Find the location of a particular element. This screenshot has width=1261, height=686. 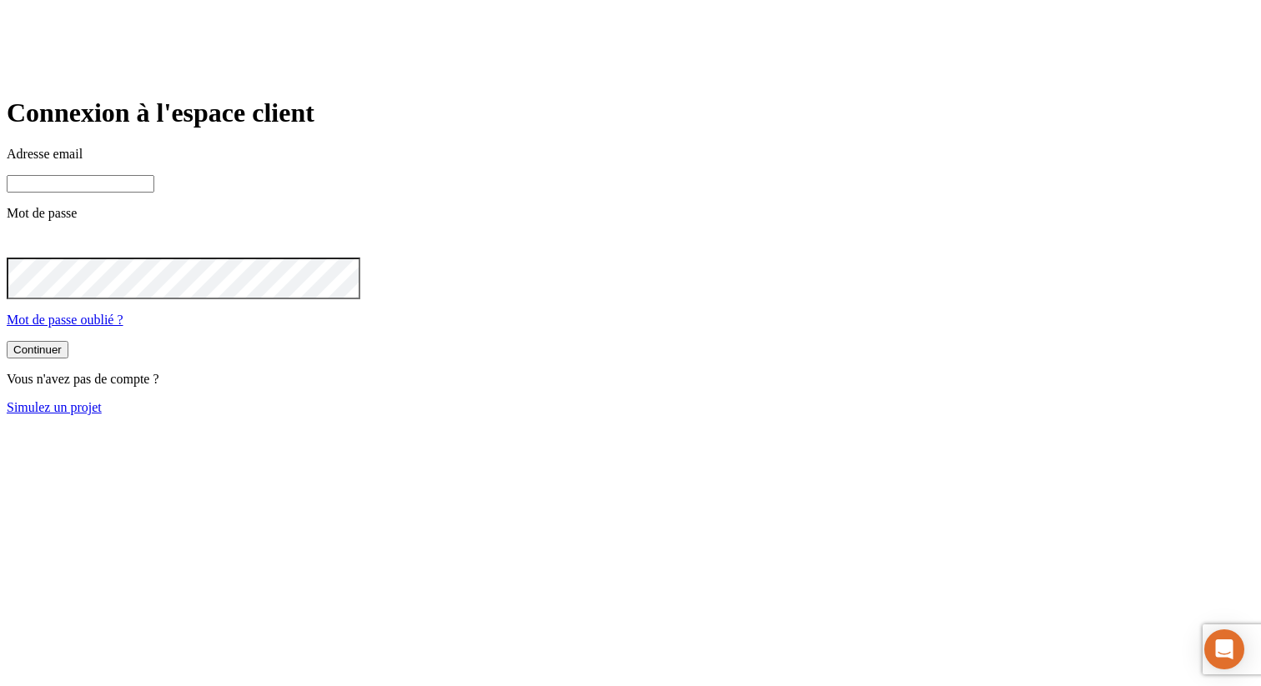

div: Continuer is located at coordinates (38, 349).